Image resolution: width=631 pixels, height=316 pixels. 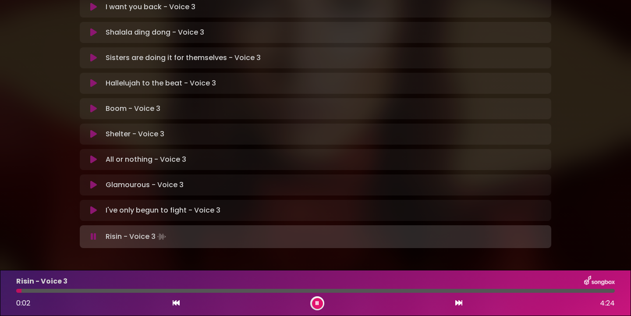 What do you see at coordinates (150, 7) in the screenshot?
I see `p: I want you back - Voice 3` at bounding box center [150, 7].